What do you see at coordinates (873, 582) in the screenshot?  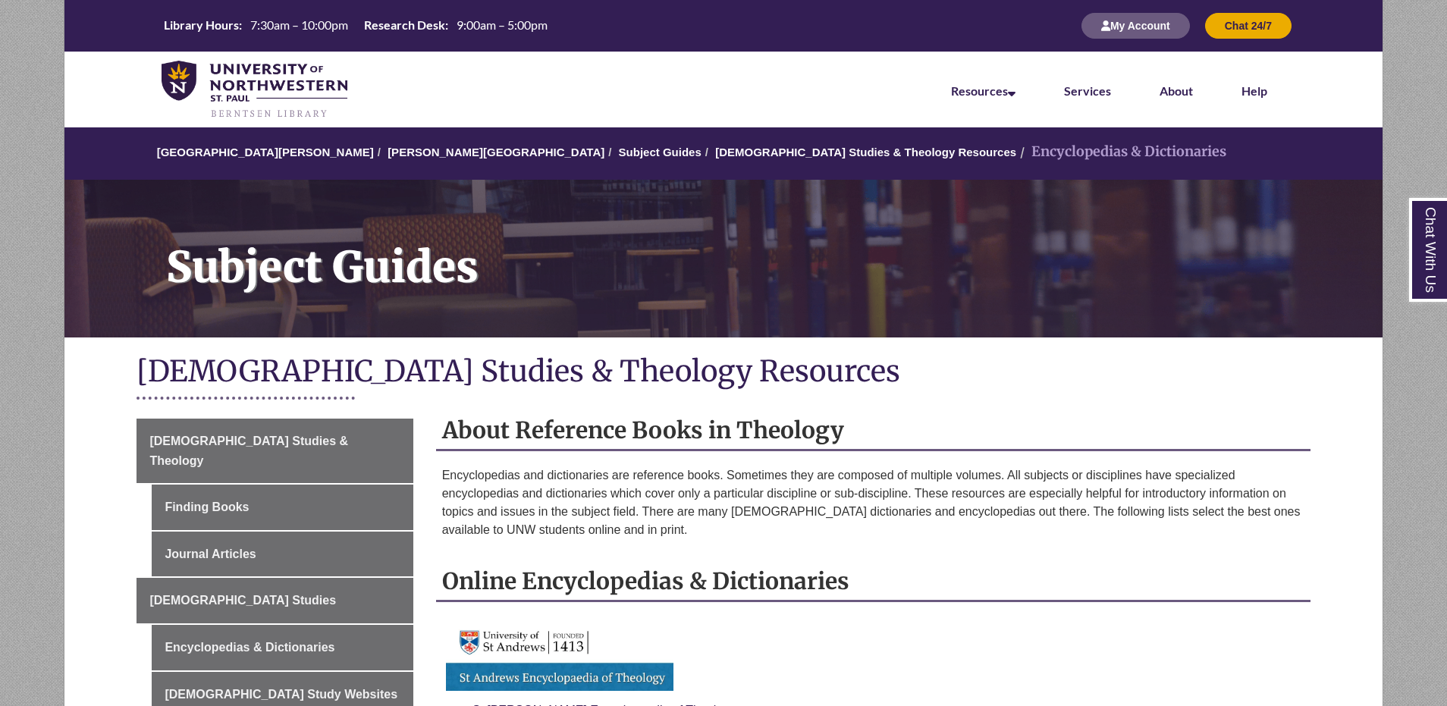 I see `h2: Online Encyclopedias & Dictionaries` at bounding box center [873, 582].